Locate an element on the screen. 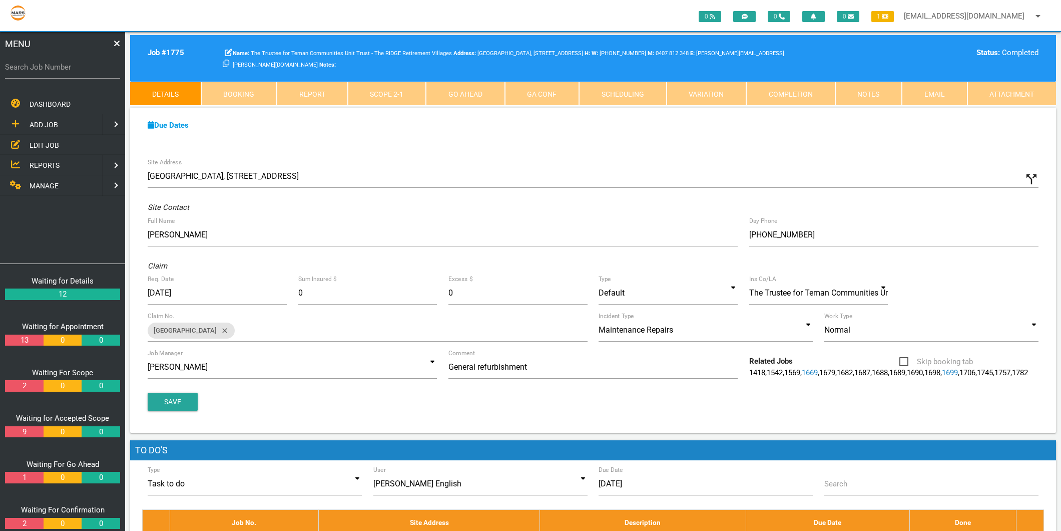  span: MENU is located at coordinates (18, 44).